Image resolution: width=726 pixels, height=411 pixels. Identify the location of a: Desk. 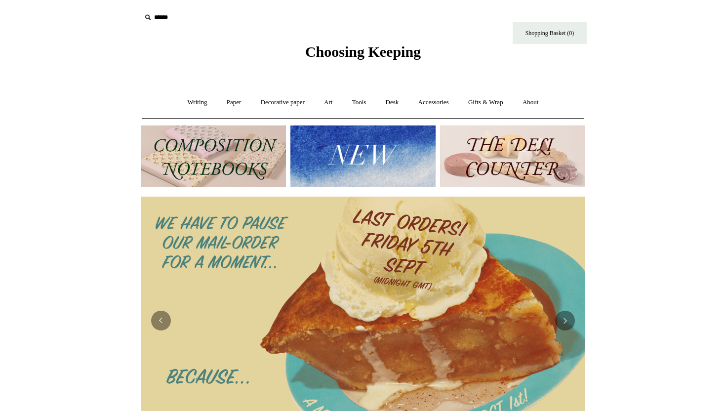
(392, 102).